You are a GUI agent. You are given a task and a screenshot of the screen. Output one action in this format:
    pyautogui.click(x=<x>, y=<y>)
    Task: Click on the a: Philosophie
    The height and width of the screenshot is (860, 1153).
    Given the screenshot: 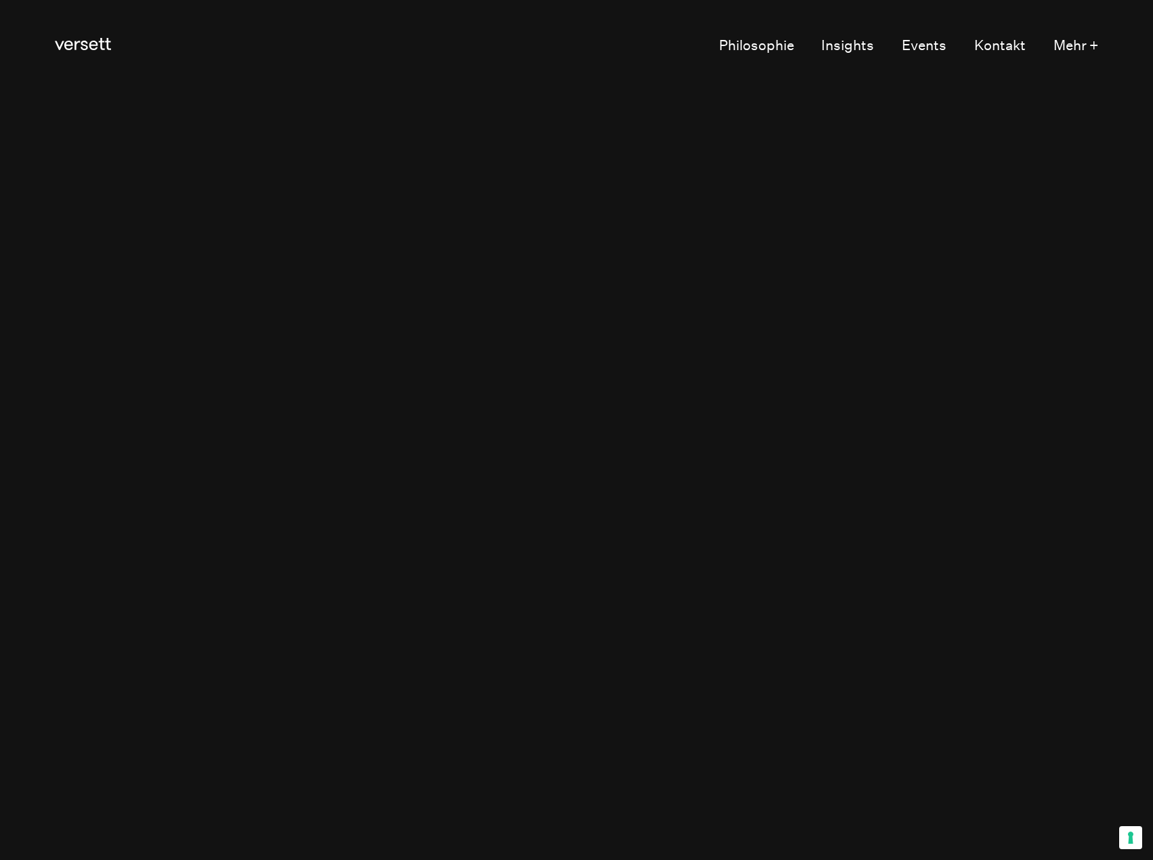 What is the action you would take?
    pyautogui.click(x=757, y=46)
    